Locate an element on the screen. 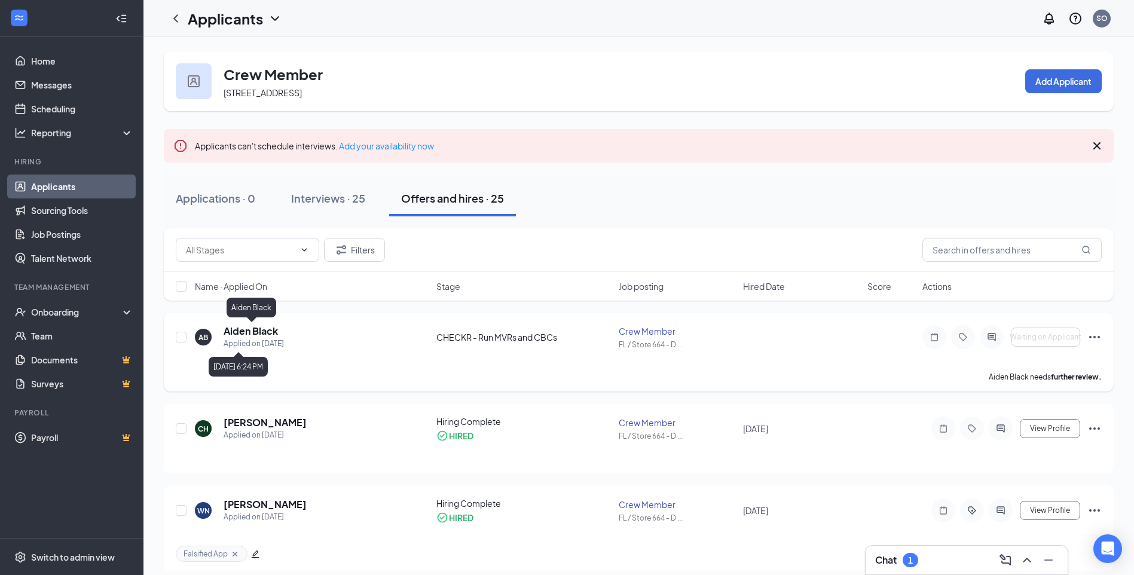 Image resolution: width=1134 pixels, height=575 pixels. button: Filter Filters is located at coordinates (354, 250).